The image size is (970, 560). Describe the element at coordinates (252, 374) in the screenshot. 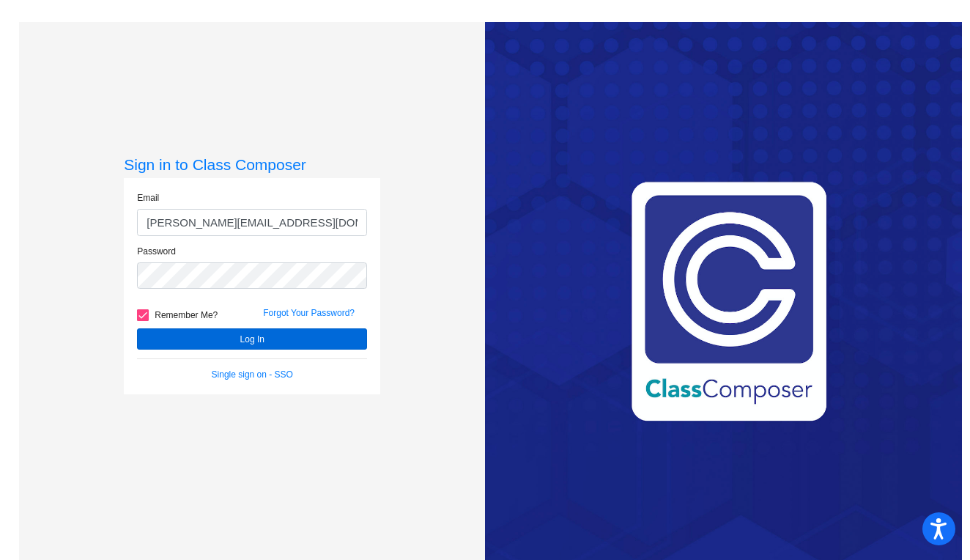

I see `a: Single sign on - SSO` at that location.